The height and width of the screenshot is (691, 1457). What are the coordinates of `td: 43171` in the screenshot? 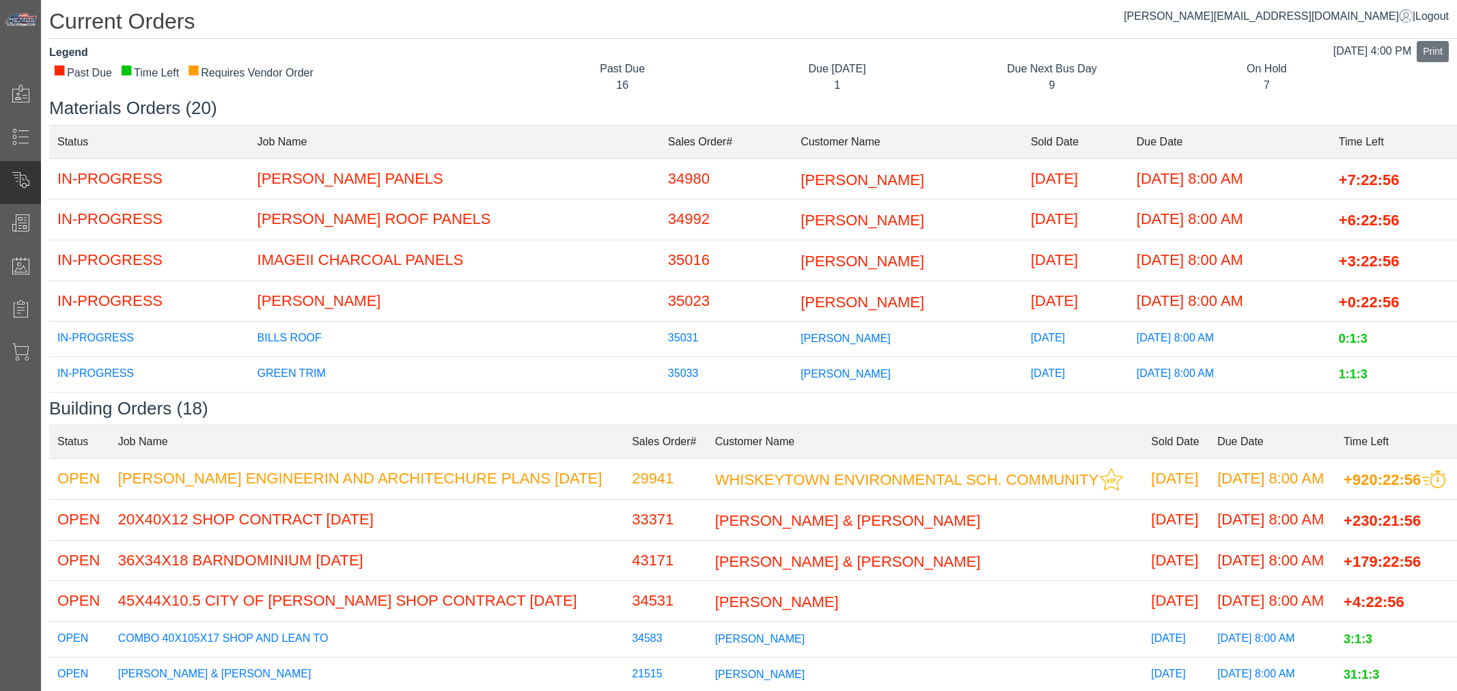 It's located at (664, 561).